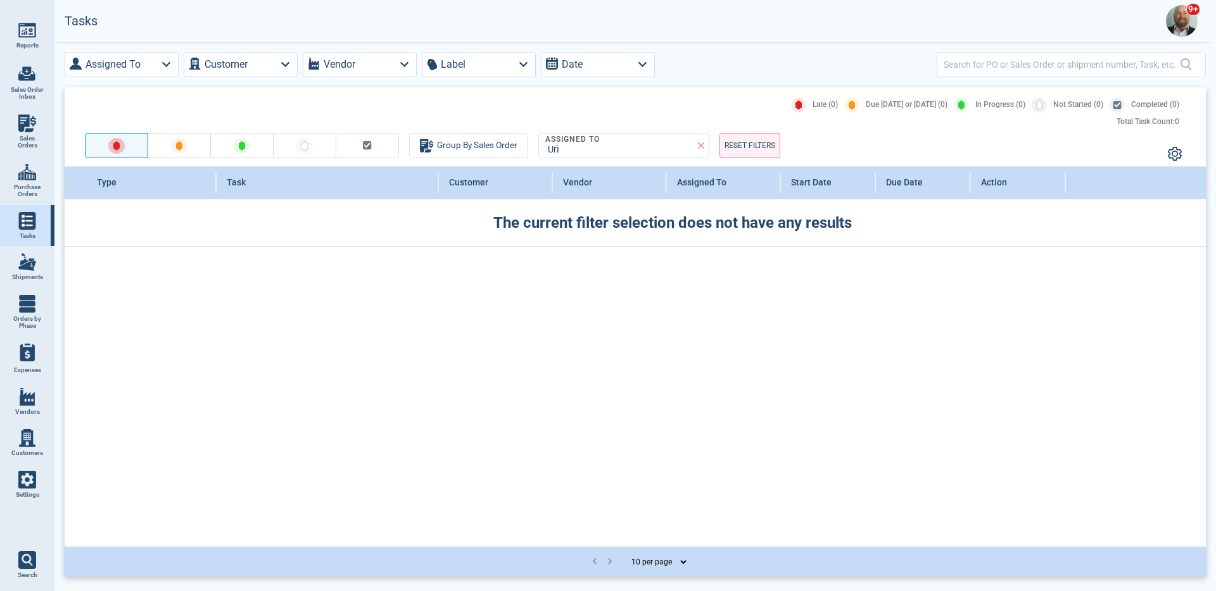 The width and height of the screenshot is (1216, 591). What do you see at coordinates (241, 65) in the screenshot?
I see `button: Customer` at bounding box center [241, 65].